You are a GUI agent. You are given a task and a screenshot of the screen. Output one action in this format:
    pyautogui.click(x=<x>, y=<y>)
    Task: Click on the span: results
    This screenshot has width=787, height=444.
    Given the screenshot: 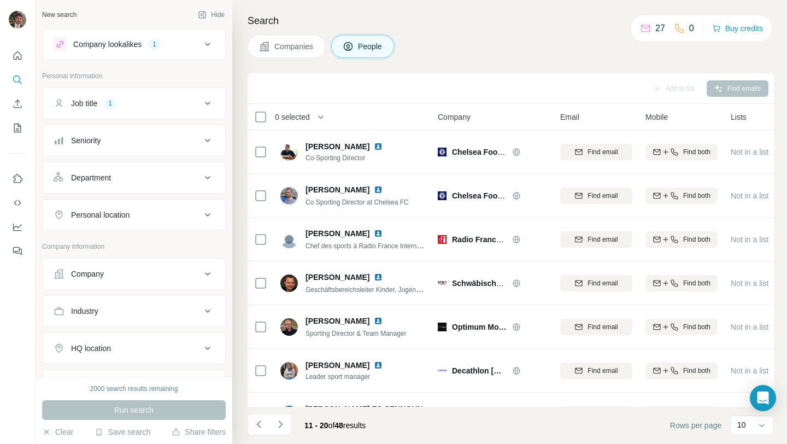 What is the action you would take?
    pyautogui.click(x=335, y=425)
    